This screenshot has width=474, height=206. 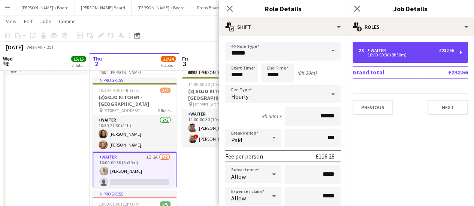 What do you see at coordinates (373, 107) in the screenshot?
I see `button: Previous` at bounding box center [373, 107].